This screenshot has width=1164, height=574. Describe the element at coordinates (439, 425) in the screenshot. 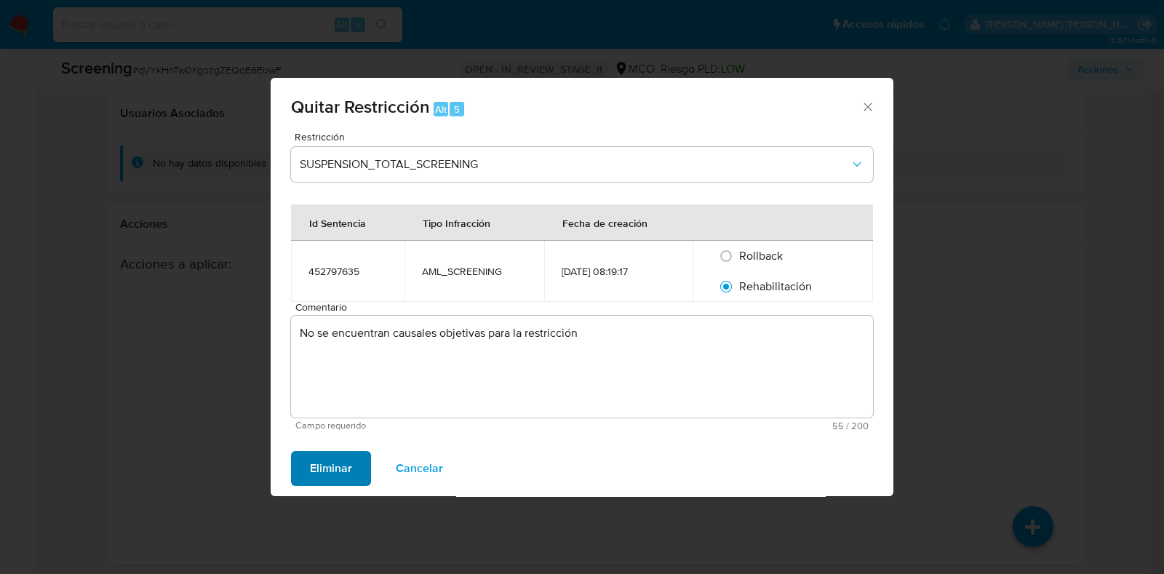

I see `span: Campo requerido` at that location.